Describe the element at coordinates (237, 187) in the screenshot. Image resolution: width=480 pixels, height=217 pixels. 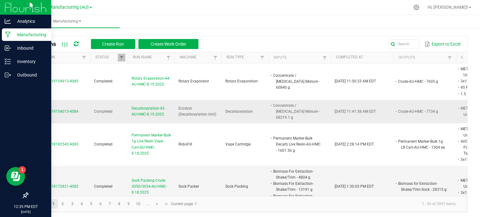
I see `span: Sock Packing` at that location.